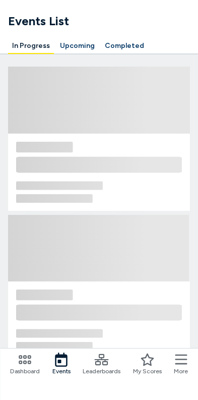  Describe the element at coordinates (181, 372) in the screenshot. I see `span: More` at that location.